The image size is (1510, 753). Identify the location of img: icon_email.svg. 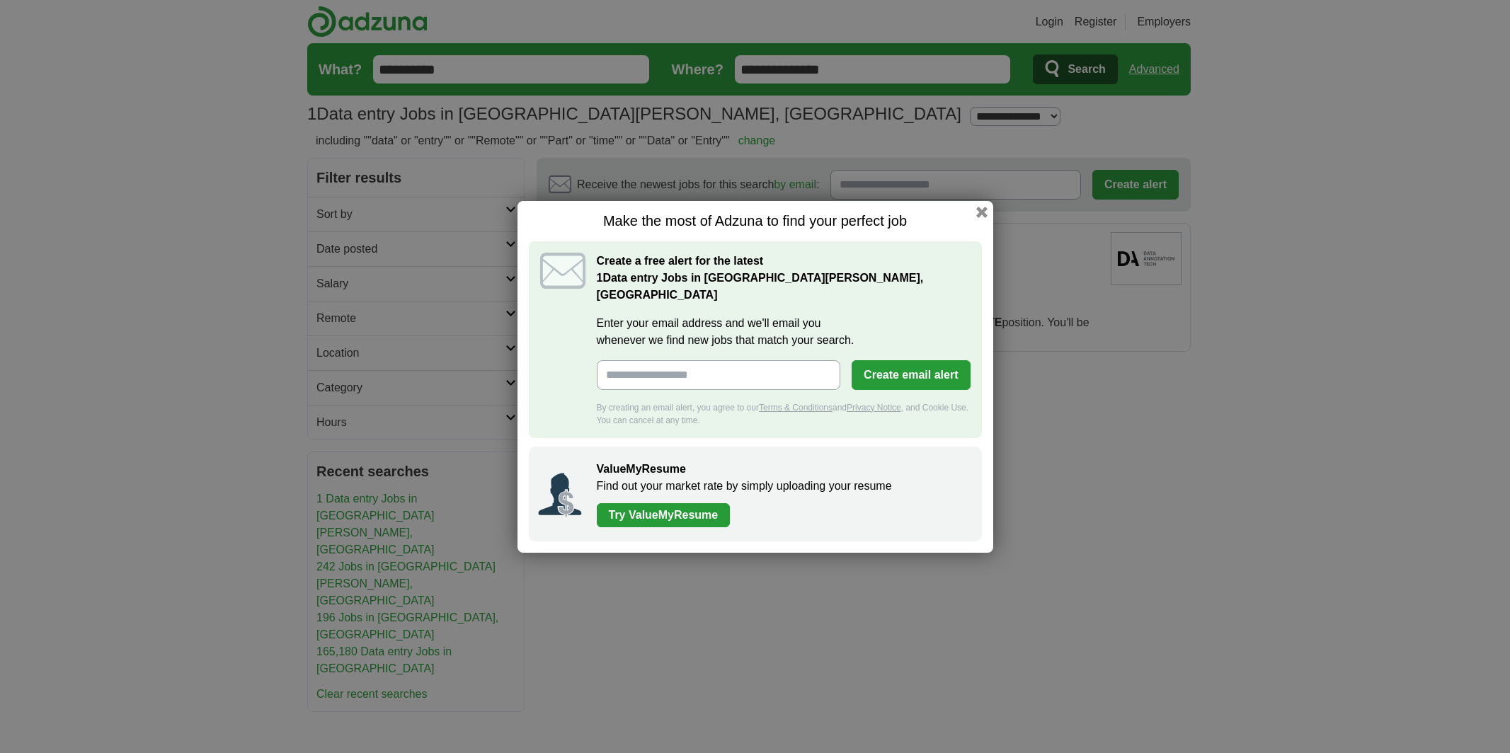
(563, 270).